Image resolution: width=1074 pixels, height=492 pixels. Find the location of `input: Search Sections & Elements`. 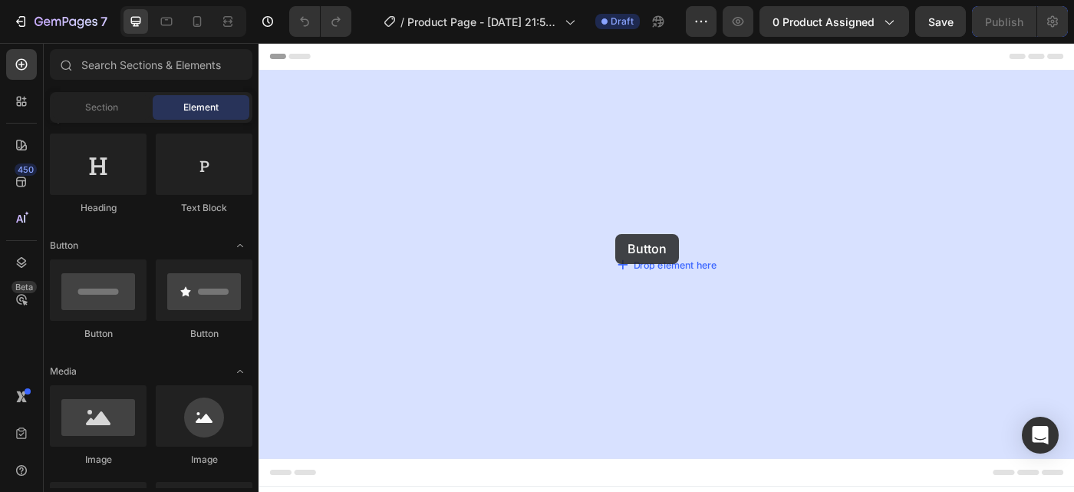

input: Search Sections & Elements is located at coordinates (151, 64).